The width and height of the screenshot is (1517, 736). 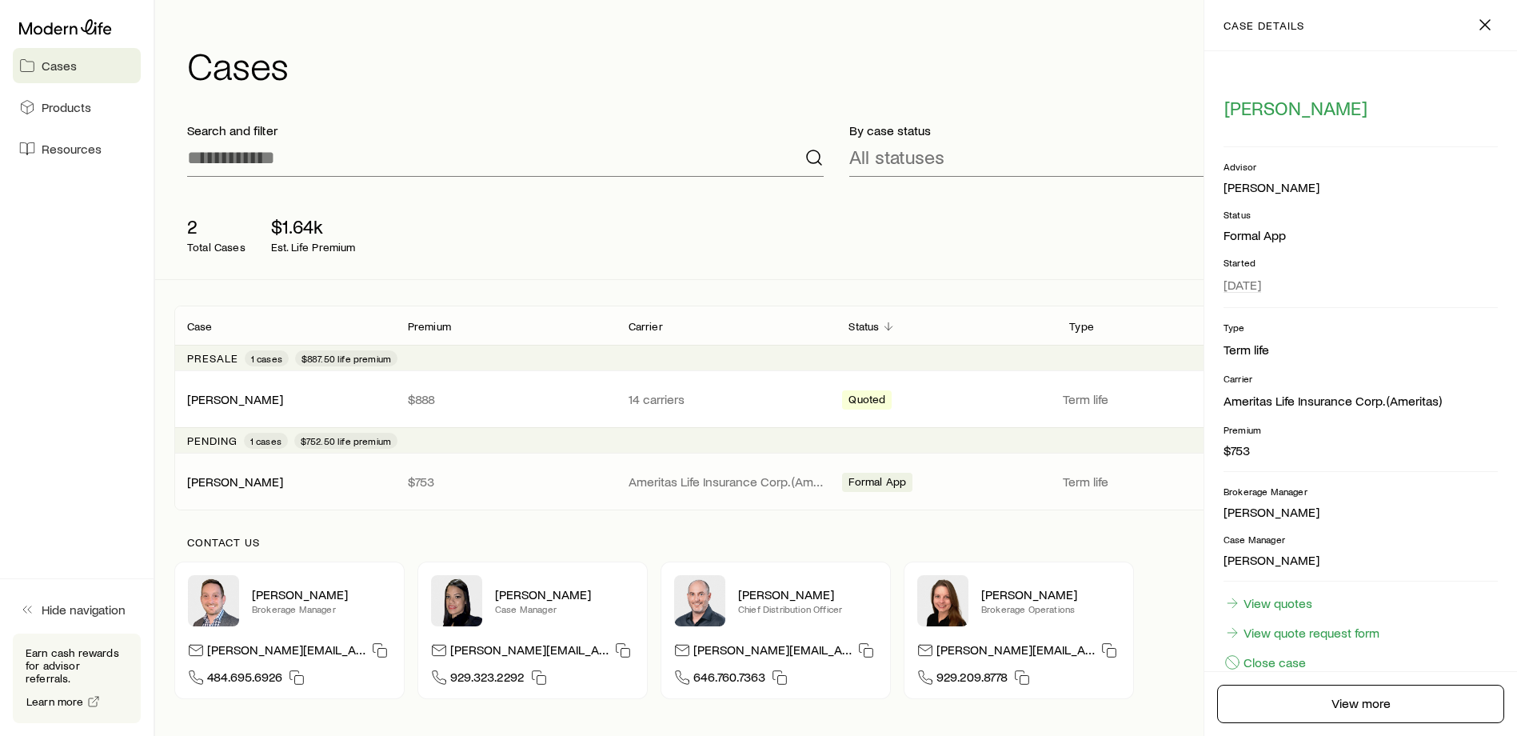 I want to click on a: View quote request form, so click(x=1302, y=633).